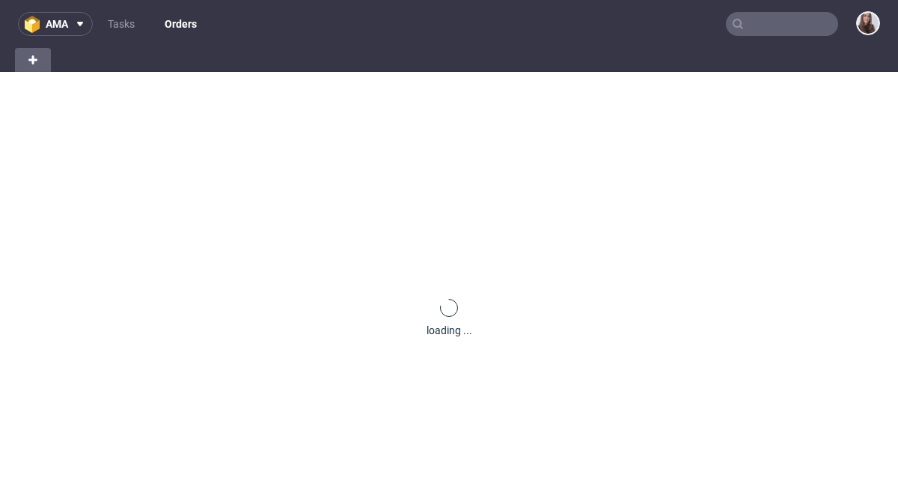 This screenshot has height=493, width=898. I want to click on a: Orders, so click(180, 24).